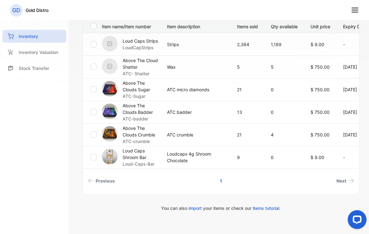 The image size is (369, 234). I want to click on p: Above The Cloud Shatter, so click(141, 64).